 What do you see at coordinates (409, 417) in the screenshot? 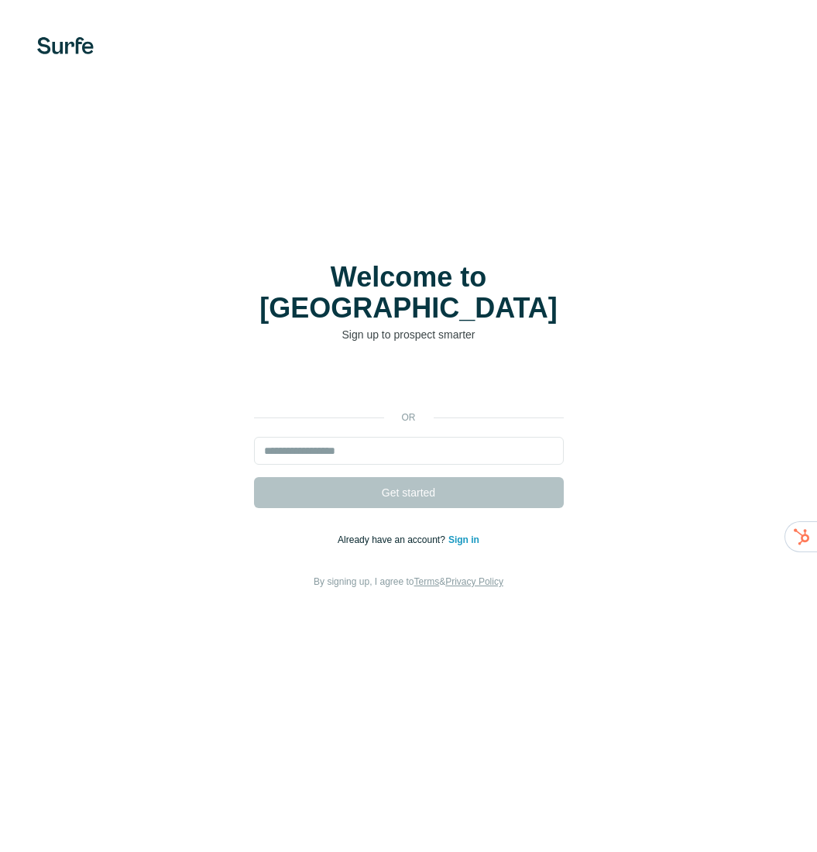
I see `p: or` at bounding box center [409, 417].